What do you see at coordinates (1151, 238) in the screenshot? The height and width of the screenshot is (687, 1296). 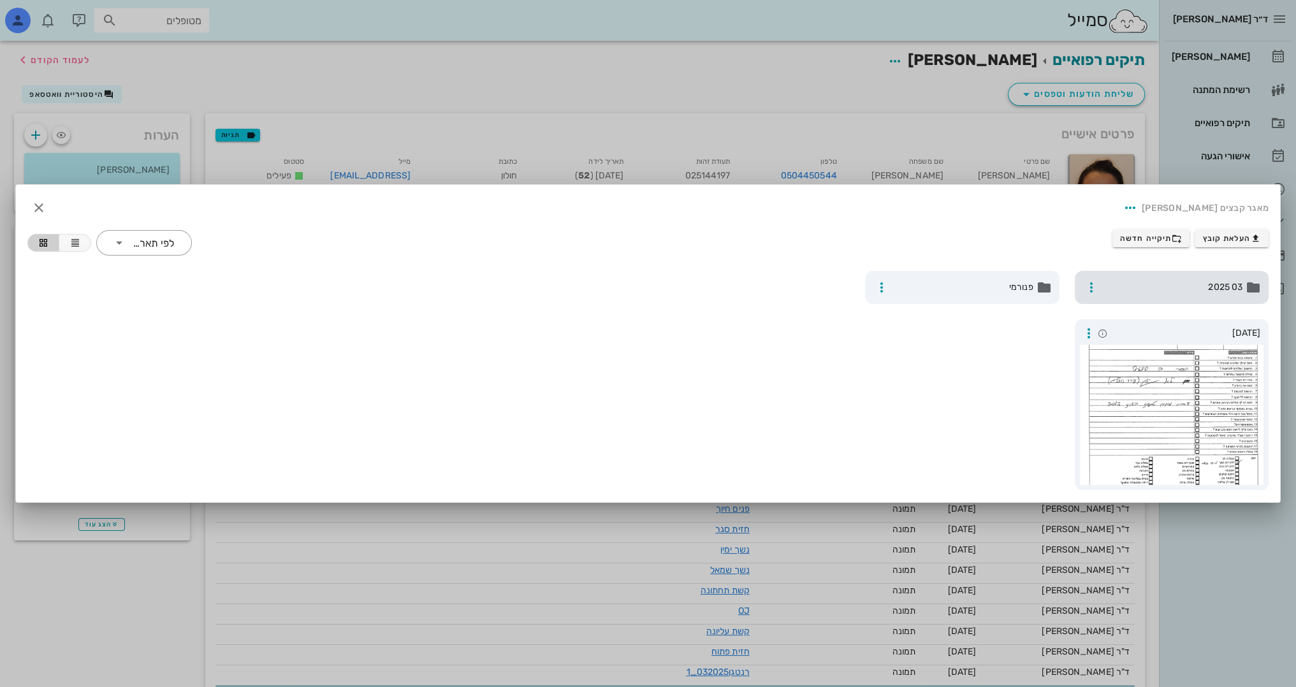 I see `button: תיקייה חדשה` at bounding box center [1151, 238].